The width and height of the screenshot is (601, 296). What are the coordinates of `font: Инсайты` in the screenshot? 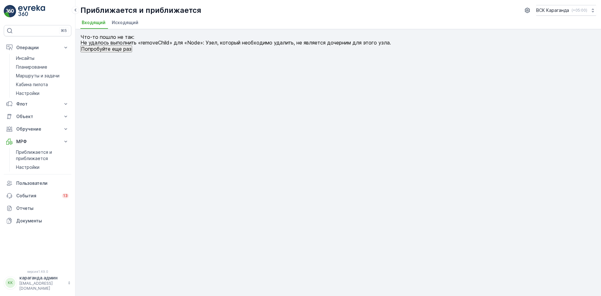 It's located at (25, 58).